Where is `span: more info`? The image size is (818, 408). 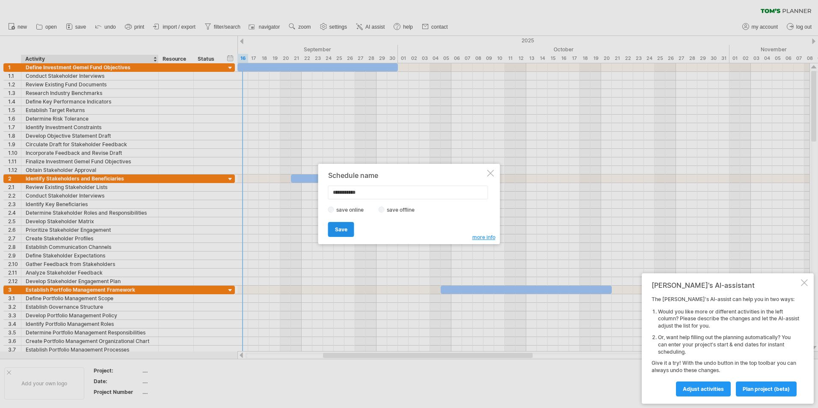 span: more info is located at coordinates (484, 237).